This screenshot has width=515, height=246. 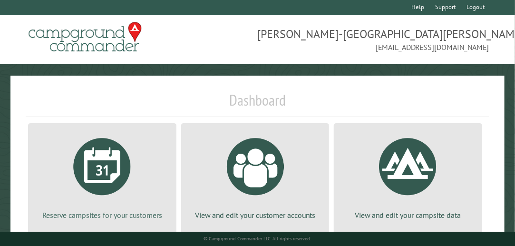 I want to click on h1: Dashboard, so click(x=257, y=104).